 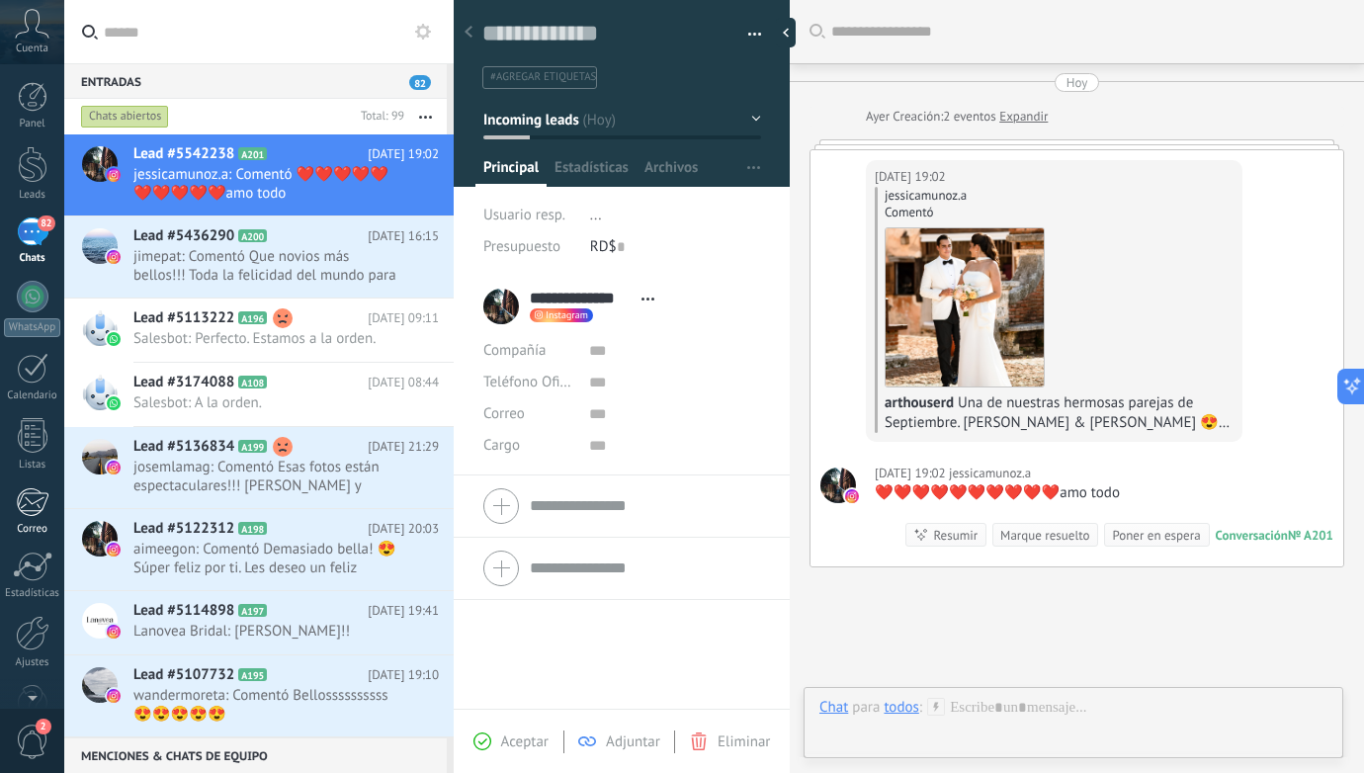 What do you see at coordinates (425, 117) in the screenshot?
I see `button: Más` at bounding box center [425, 117].